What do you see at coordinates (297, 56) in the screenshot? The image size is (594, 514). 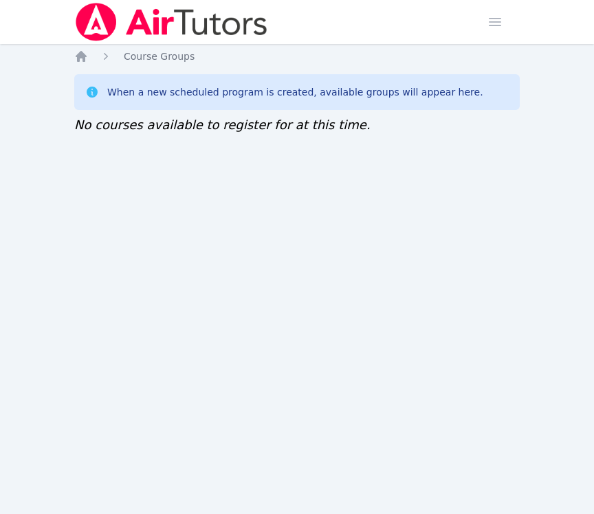 I see `nav: Breadcrumb` at bounding box center [297, 56].